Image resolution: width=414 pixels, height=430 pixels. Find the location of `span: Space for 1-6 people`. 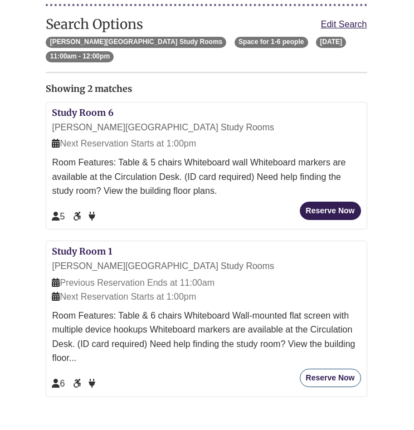

span: Space for 1-6 people is located at coordinates (272, 42).